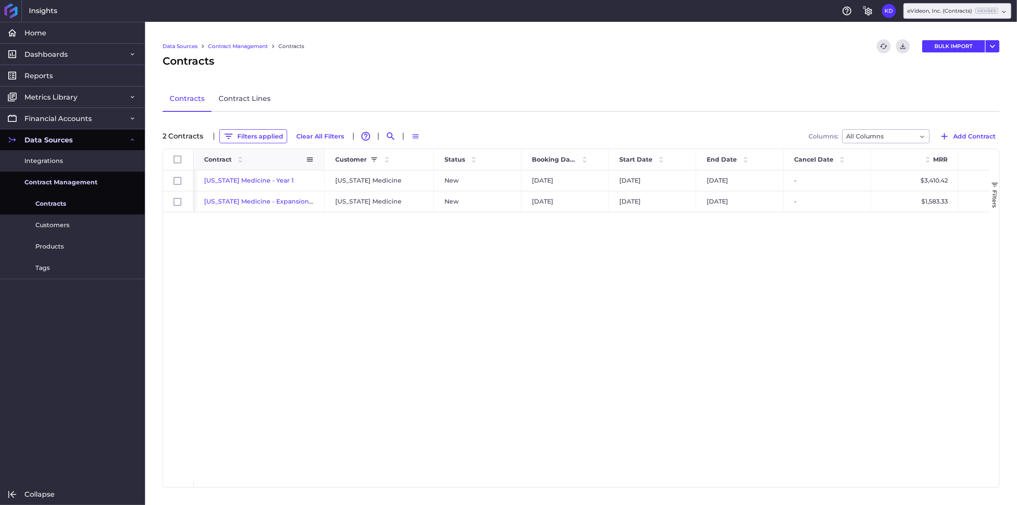 The width and height of the screenshot is (1017, 505). Describe the element at coordinates (185, 136) in the screenshot. I see `div: 2 Contract s` at that location.